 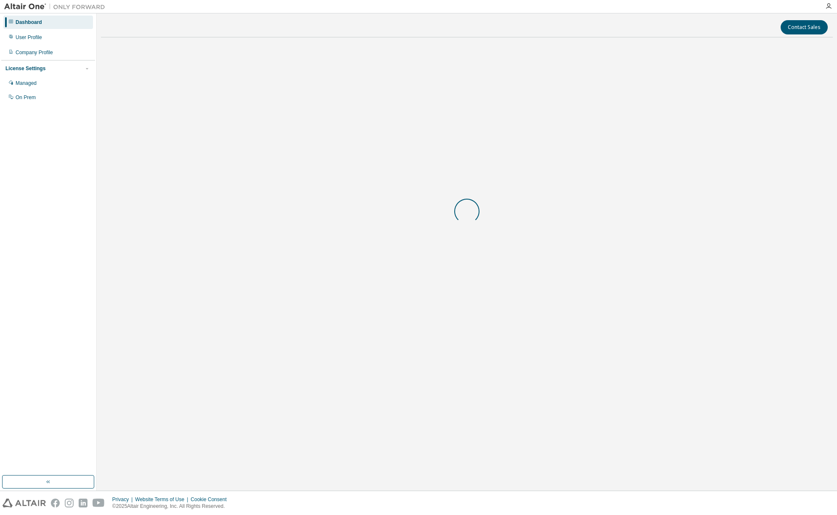 I want to click on img: altair_logo.svg, so click(x=24, y=503).